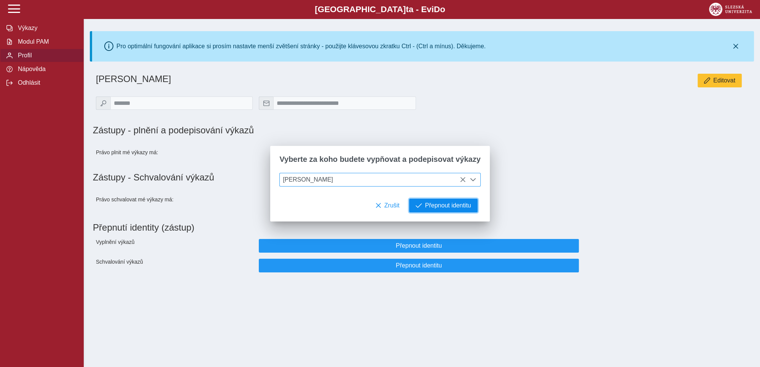  What do you see at coordinates (719, 81) in the screenshot?
I see `button: Editovat` at bounding box center [719, 81].